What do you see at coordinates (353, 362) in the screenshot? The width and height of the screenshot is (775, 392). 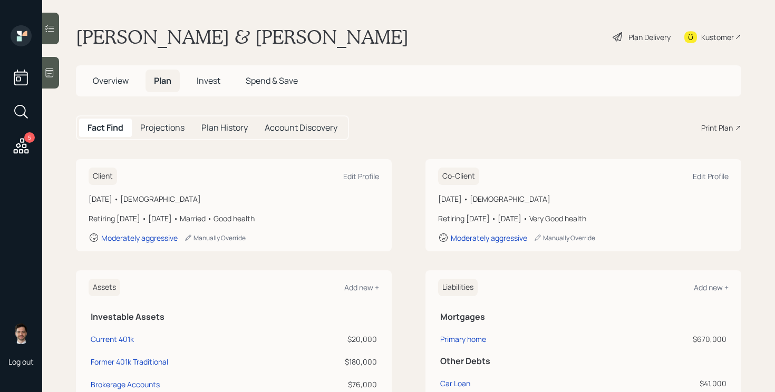 I see `div: $180,000` at bounding box center [353, 362].